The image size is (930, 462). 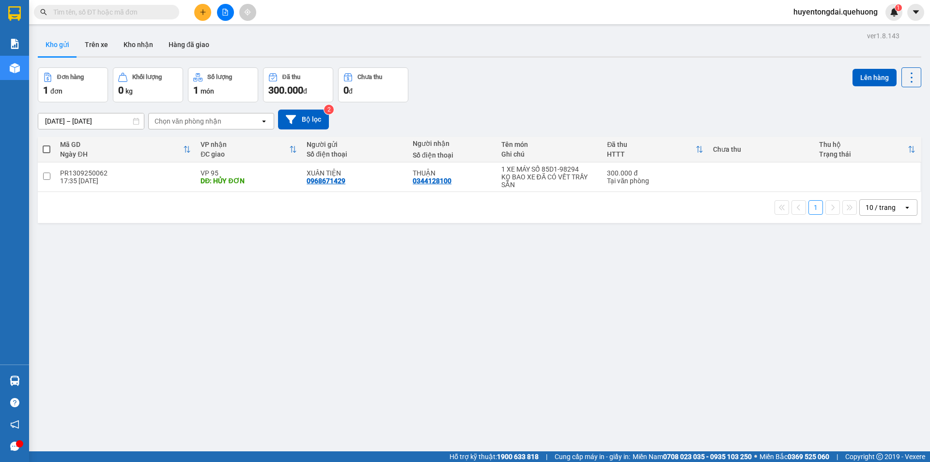 I want to click on span: kg, so click(x=129, y=91).